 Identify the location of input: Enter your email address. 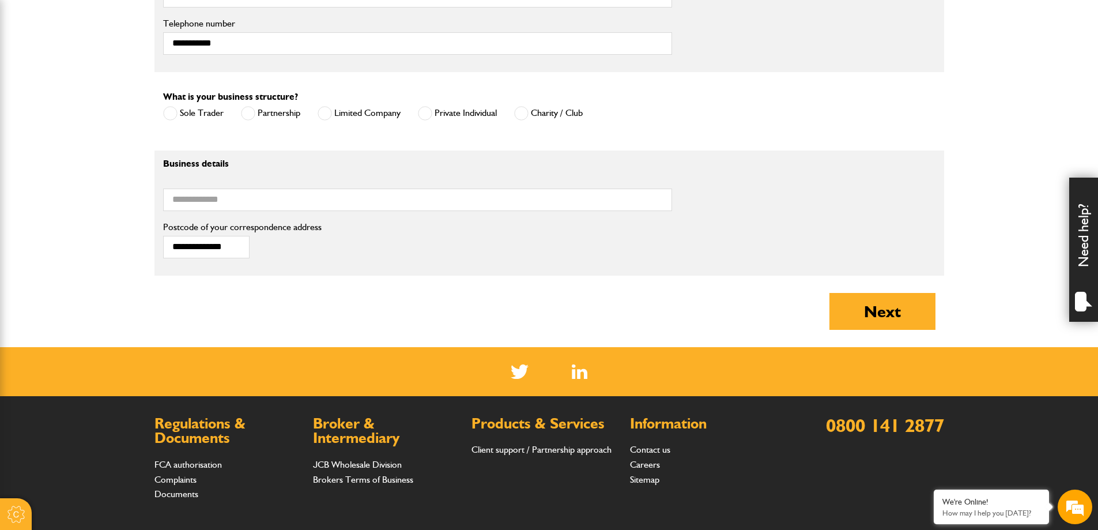
(112, 153).